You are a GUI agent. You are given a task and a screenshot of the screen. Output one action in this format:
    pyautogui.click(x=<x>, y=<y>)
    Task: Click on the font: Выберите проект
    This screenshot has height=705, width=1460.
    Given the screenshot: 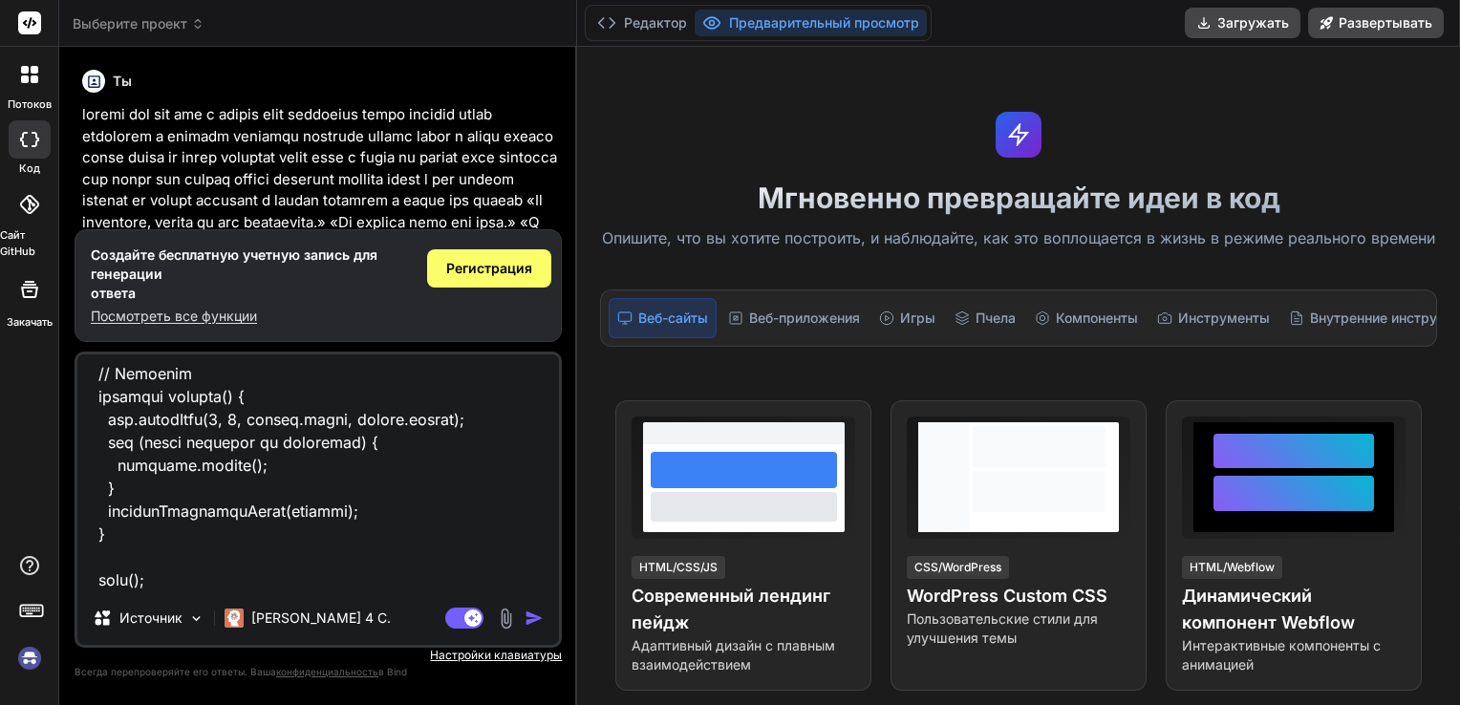 What is the action you would take?
    pyautogui.click(x=130, y=24)
    